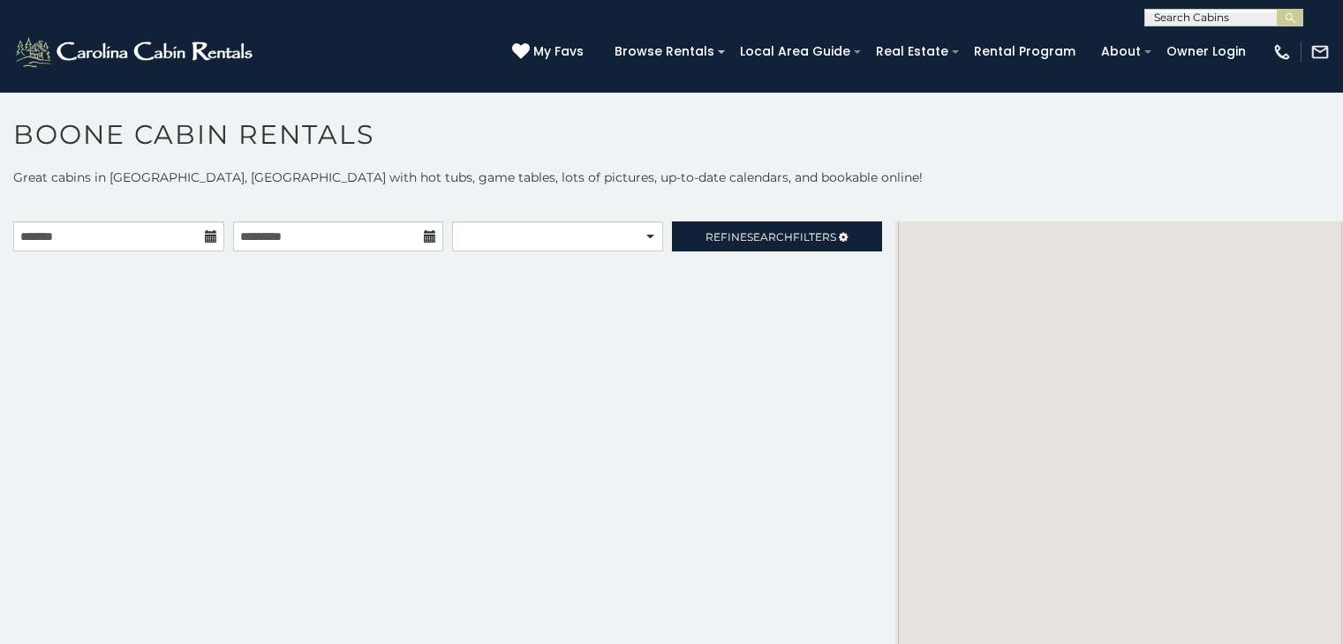 Image resolution: width=1343 pixels, height=644 pixels. What do you see at coordinates (550, 52) in the screenshot?
I see `a: My Favs` at bounding box center [550, 52].